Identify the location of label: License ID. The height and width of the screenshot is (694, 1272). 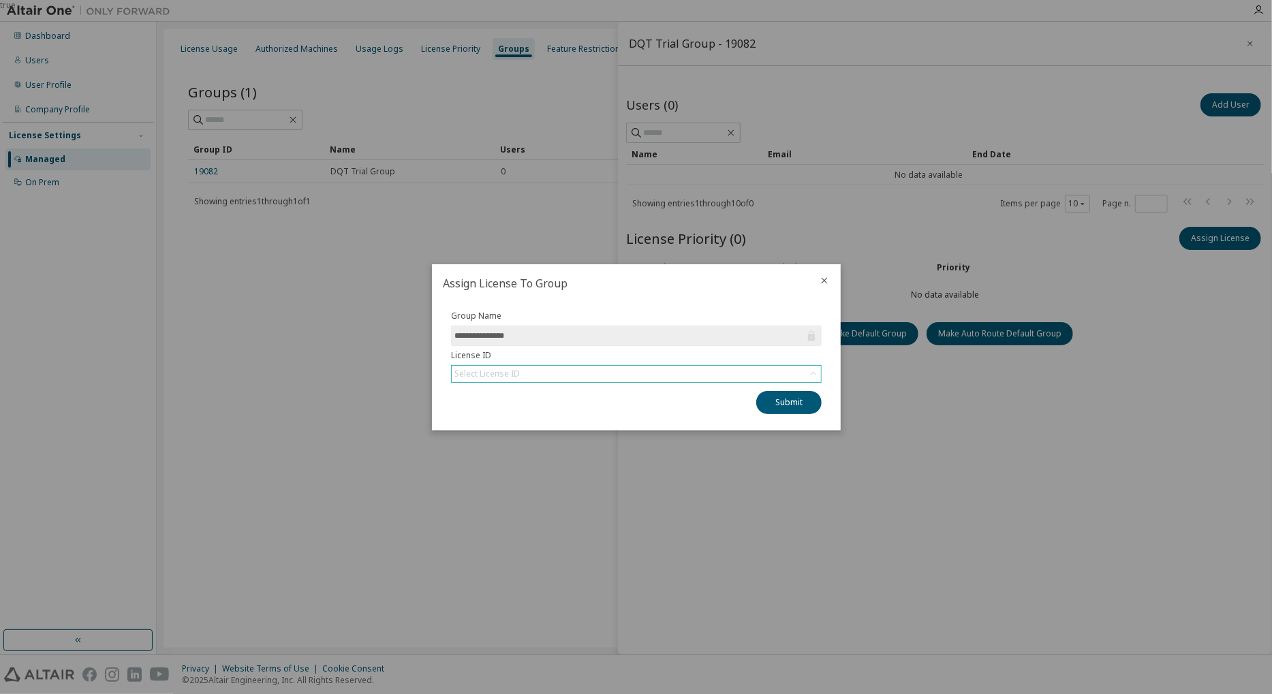
(636, 356).